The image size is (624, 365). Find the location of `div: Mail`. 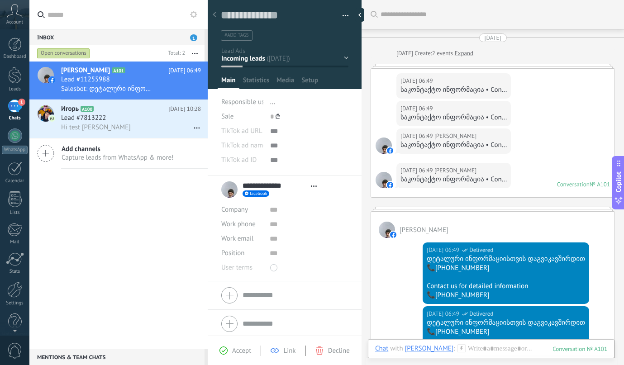

div: Mail is located at coordinates (15, 242).